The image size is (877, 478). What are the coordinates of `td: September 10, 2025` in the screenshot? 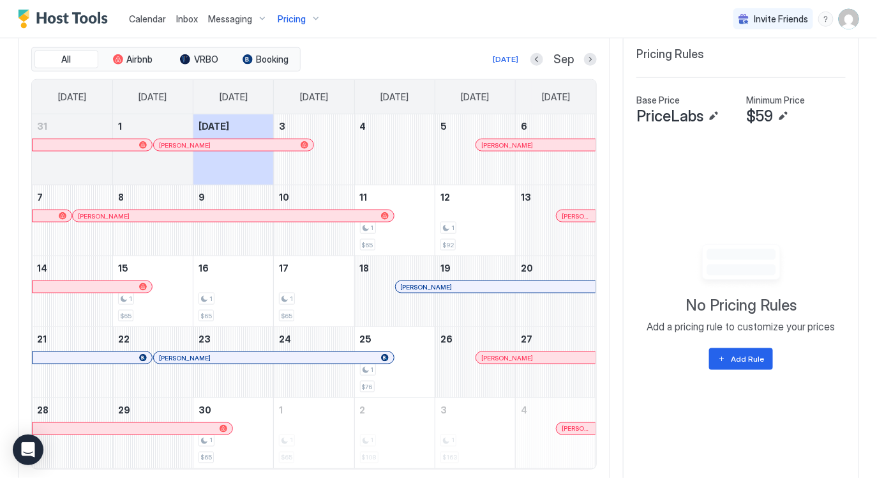 It's located at (314, 220).